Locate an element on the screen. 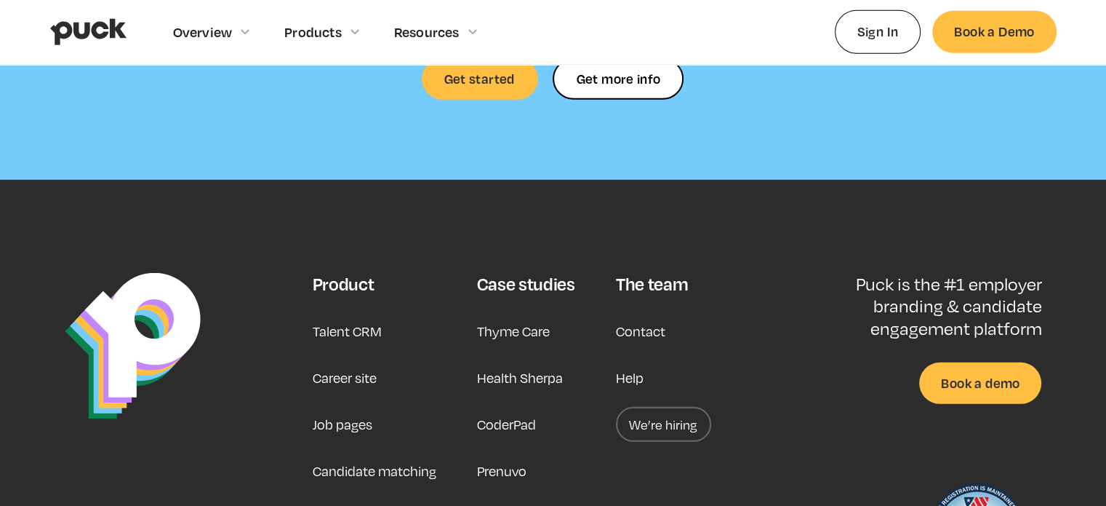 Image resolution: width=1106 pixels, height=506 pixels. a: Book a Demo is located at coordinates (994, 31).